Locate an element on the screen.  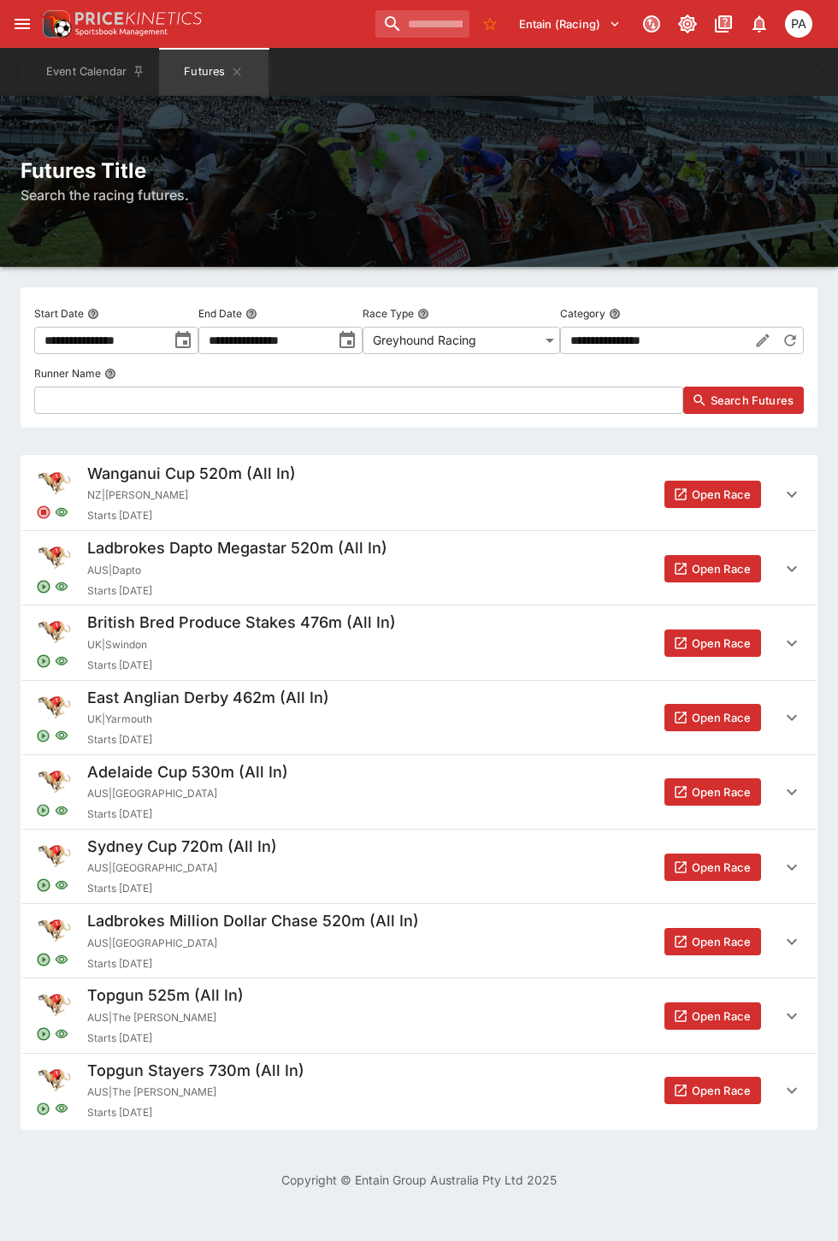
button: End Date is located at coordinates (251, 314).